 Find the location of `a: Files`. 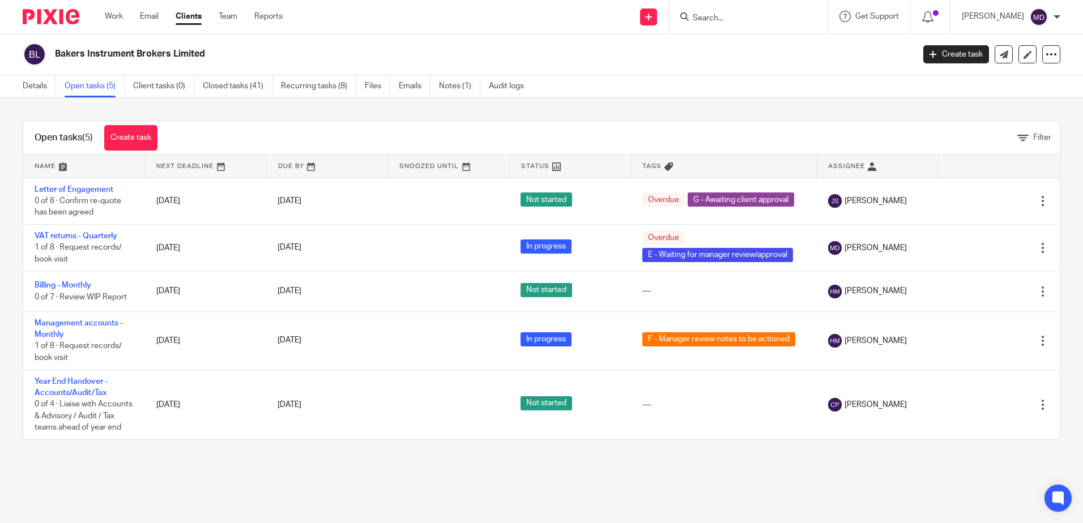

a: Files is located at coordinates (377, 86).